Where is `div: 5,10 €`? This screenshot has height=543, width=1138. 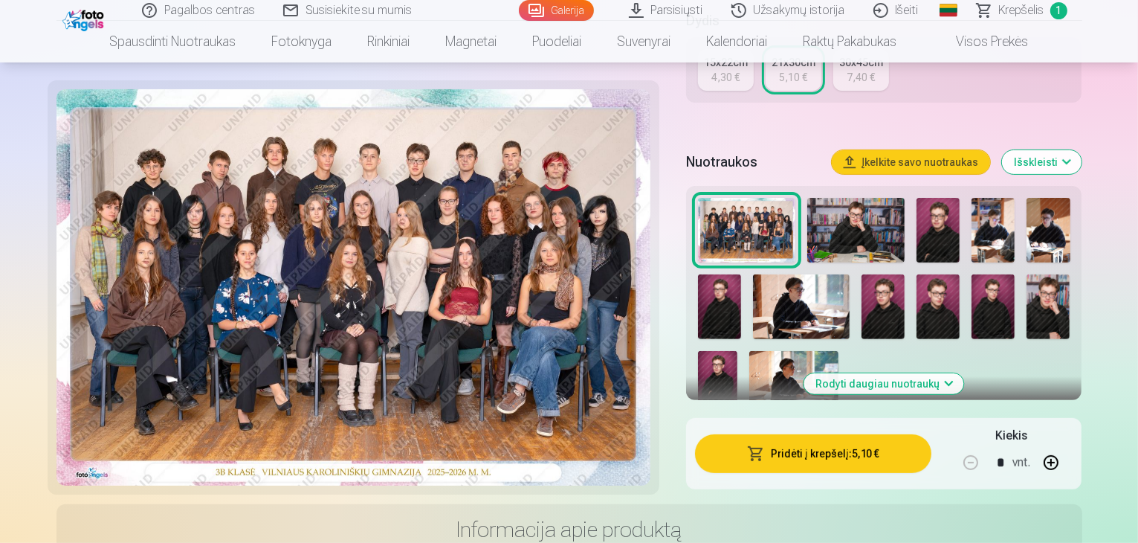
div: 5,10 € is located at coordinates (793, 77).